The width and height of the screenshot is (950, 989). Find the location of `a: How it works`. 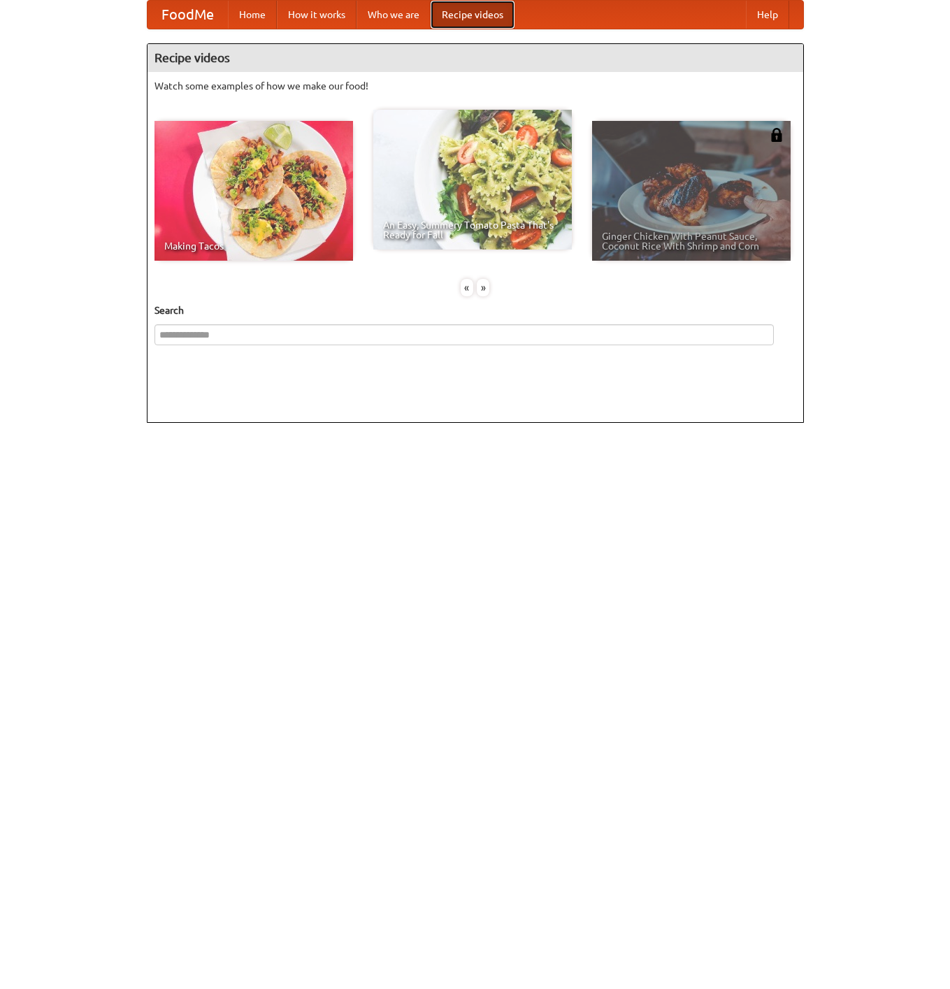

a: How it works is located at coordinates (317, 15).